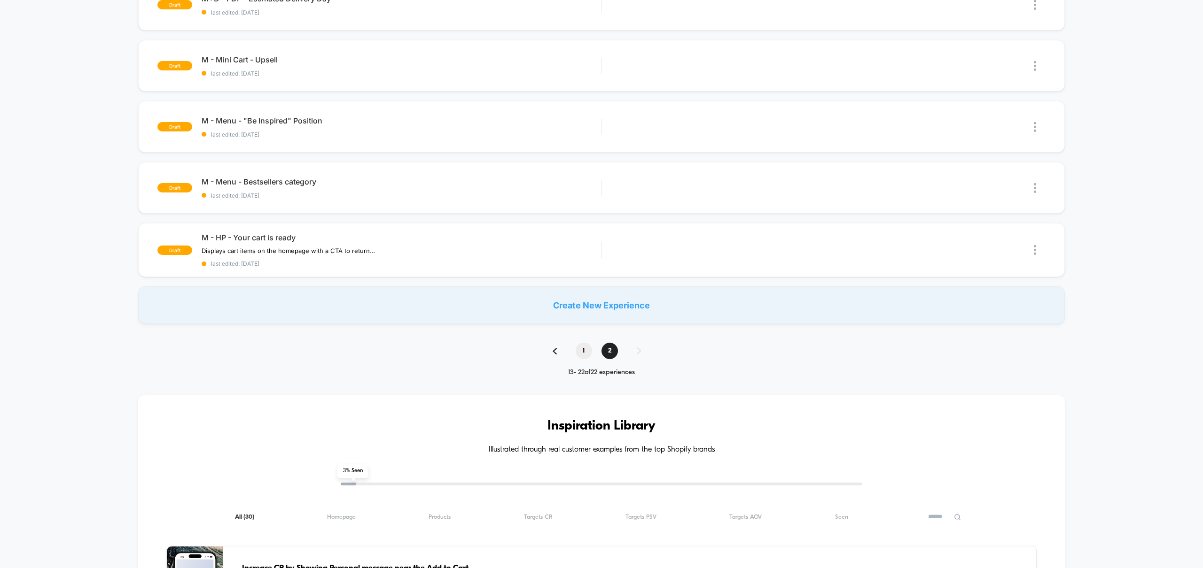 The height and width of the screenshot is (568, 1203). Describe the element at coordinates (583, 351) in the screenshot. I see `span: 1` at that location.